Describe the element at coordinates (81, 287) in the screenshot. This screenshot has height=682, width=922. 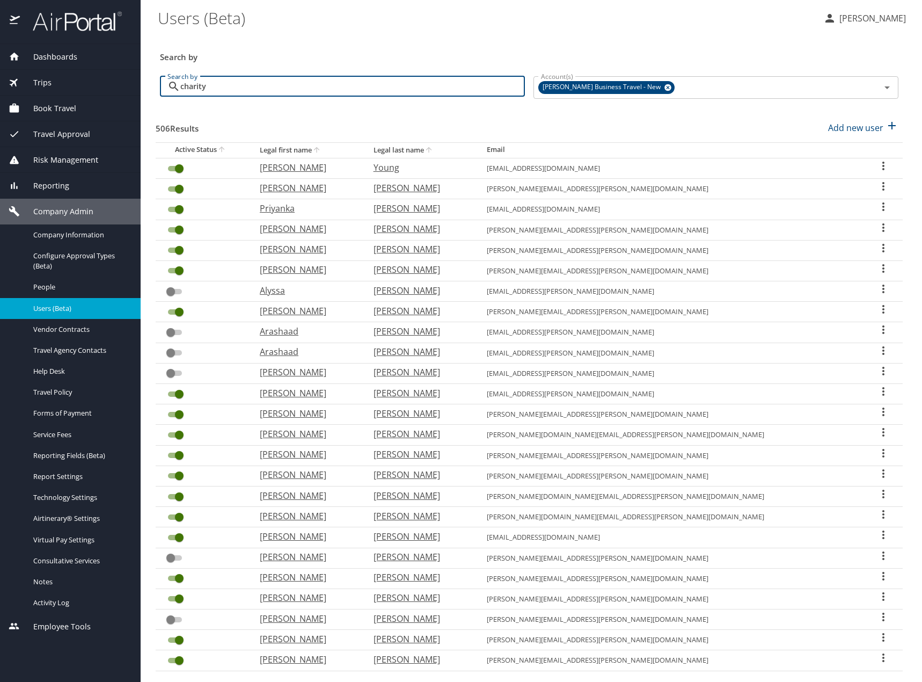
I see `span: People` at that location.